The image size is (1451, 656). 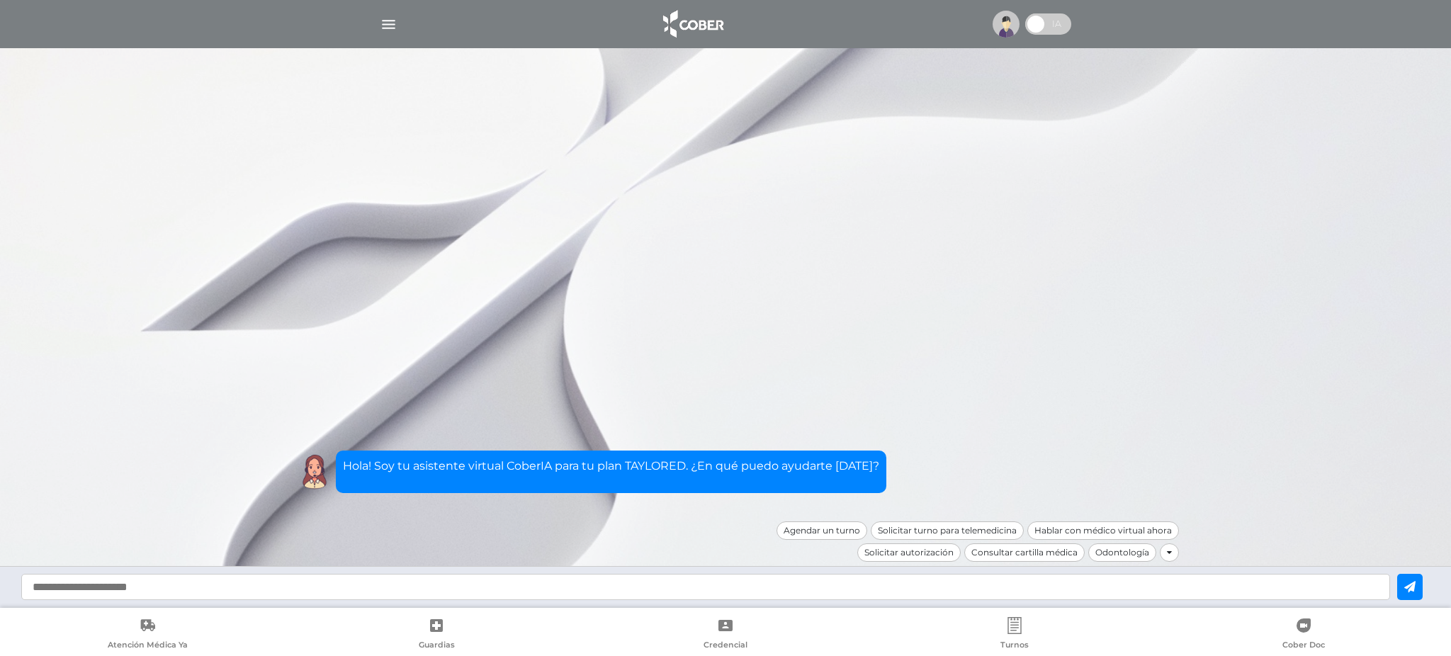 What do you see at coordinates (1103, 531) in the screenshot?
I see `div: Hablar con médico virtual ahora` at bounding box center [1103, 531].